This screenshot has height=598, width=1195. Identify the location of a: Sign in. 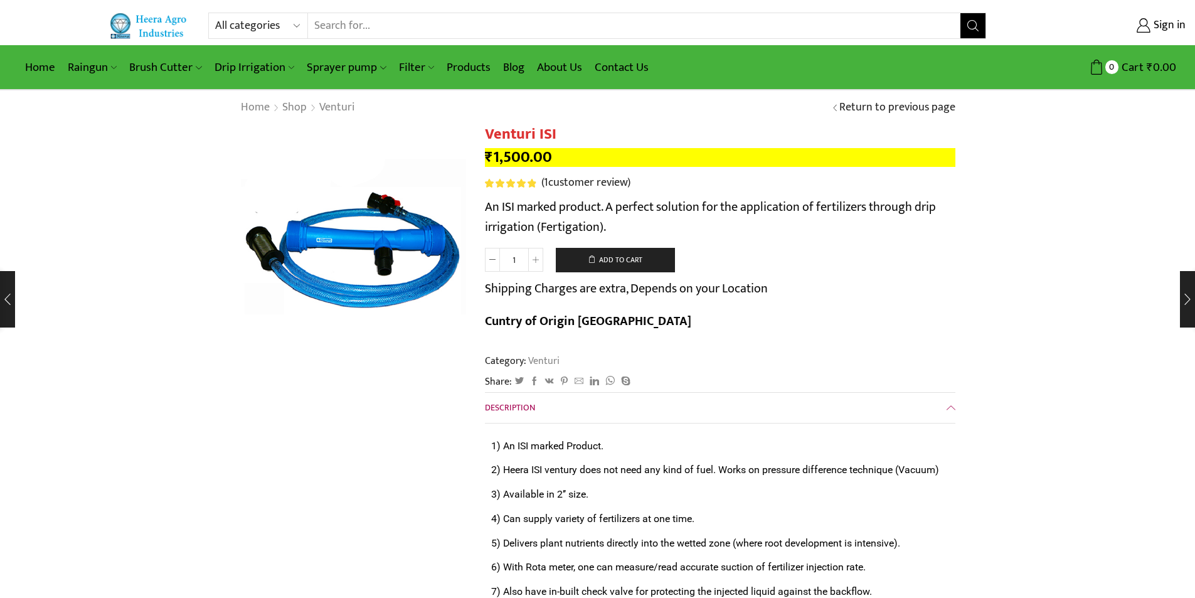
(1096, 26).